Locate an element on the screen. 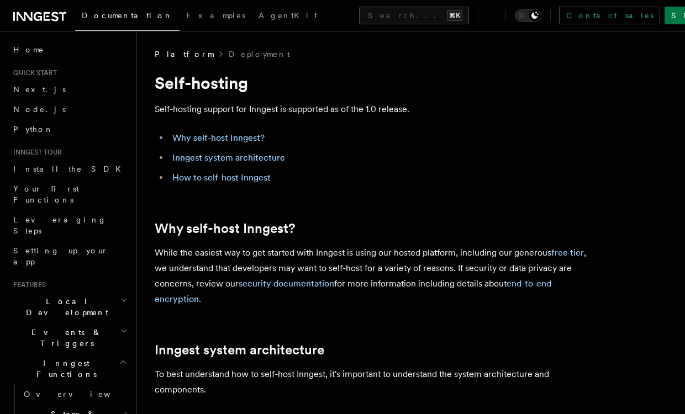 The height and width of the screenshot is (414, 685). a: security documentation is located at coordinates (286, 283).